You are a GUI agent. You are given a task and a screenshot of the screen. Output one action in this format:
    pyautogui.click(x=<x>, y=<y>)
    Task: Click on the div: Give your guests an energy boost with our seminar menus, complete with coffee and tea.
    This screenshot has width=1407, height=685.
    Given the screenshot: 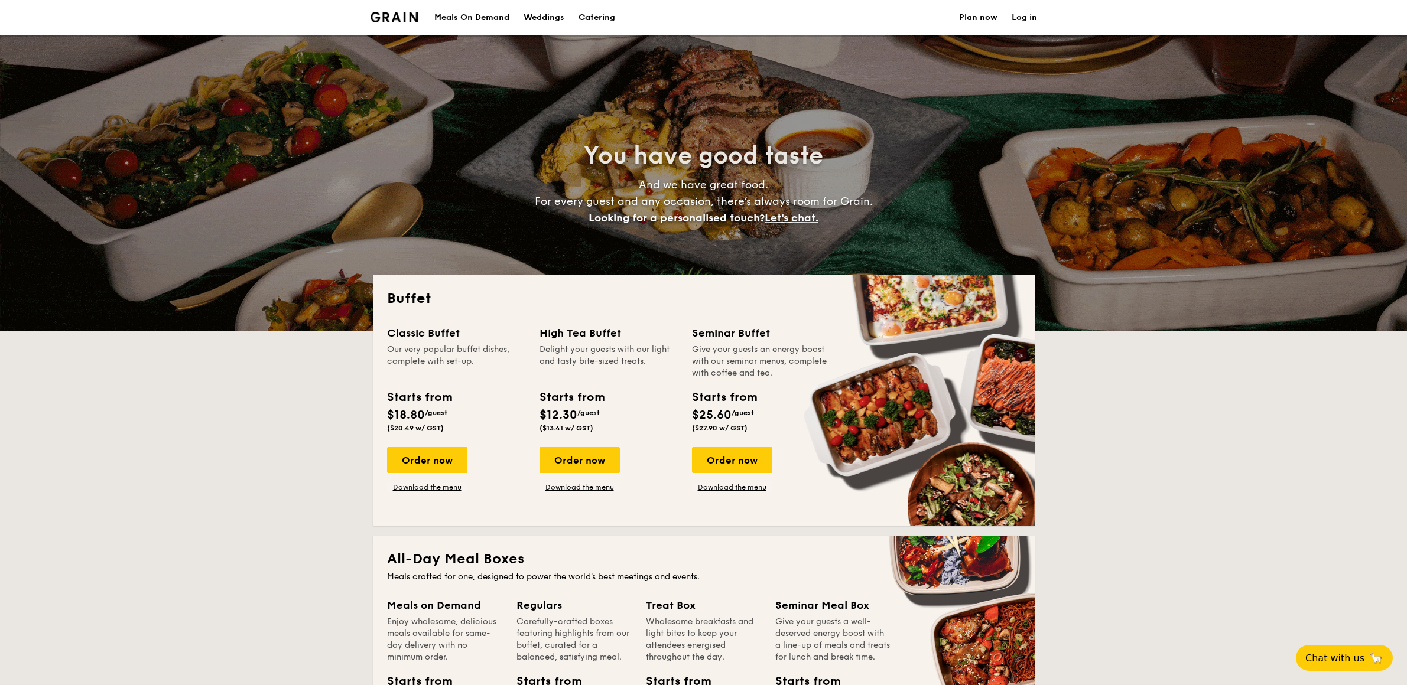 What is the action you would take?
    pyautogui.click(x=761, y=362)
    